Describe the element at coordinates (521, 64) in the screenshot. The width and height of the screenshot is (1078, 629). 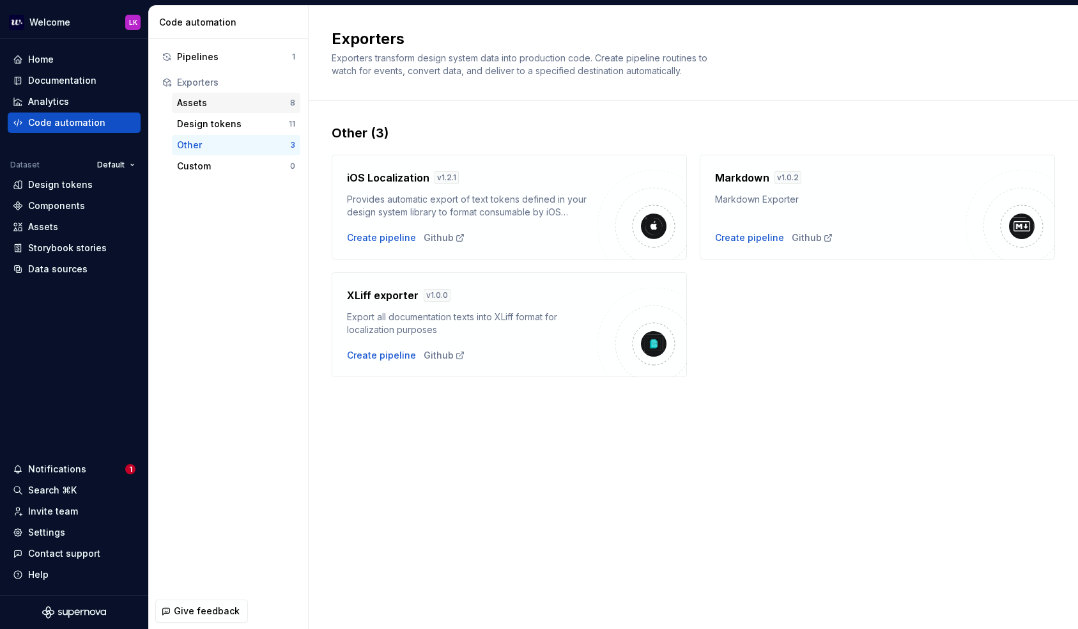
I see `span: Exporters transform design system data into production code. Create pipeline routines to watch fo...` at that location.